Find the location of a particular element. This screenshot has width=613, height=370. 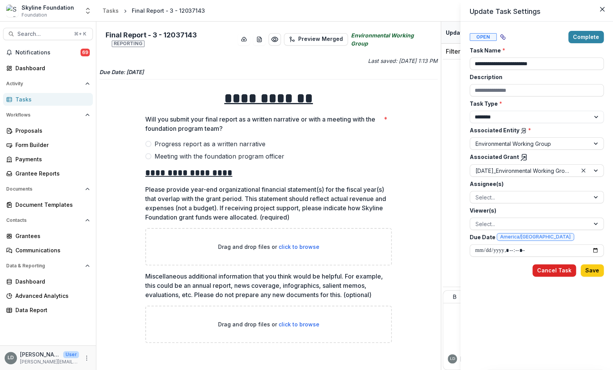

button: Save is located at coordinates (592, 270).